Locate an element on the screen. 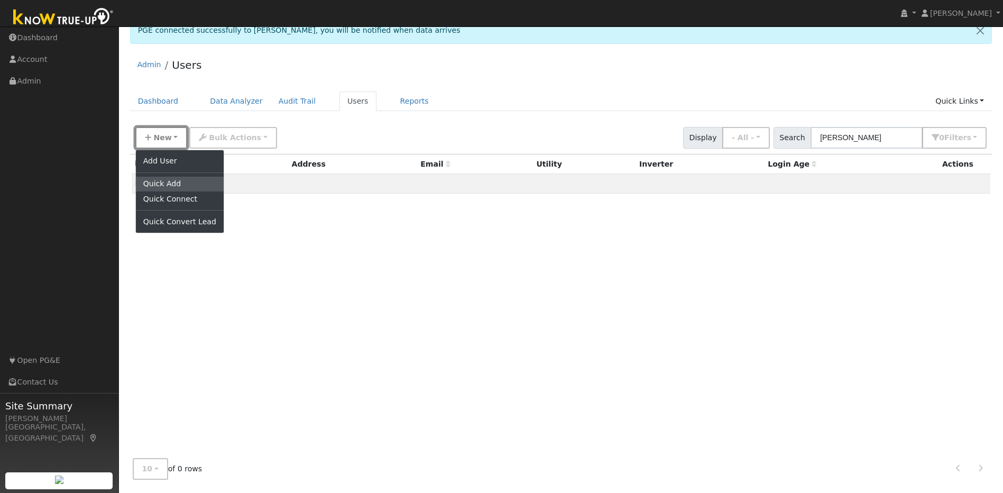 This screenshot has width=1003, height=493. a: Map is located at coordinates (94, 438).